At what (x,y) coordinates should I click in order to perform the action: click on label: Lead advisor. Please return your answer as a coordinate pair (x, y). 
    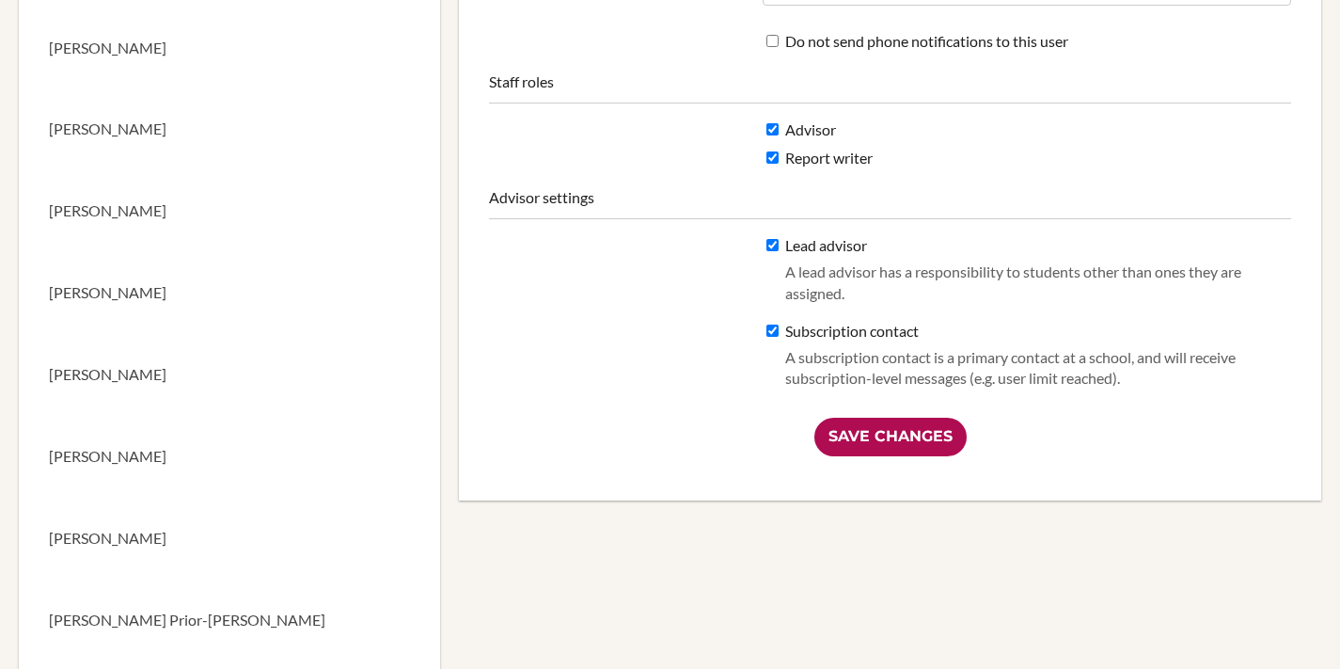
    Looking at the image, I should click on (1024, 275).